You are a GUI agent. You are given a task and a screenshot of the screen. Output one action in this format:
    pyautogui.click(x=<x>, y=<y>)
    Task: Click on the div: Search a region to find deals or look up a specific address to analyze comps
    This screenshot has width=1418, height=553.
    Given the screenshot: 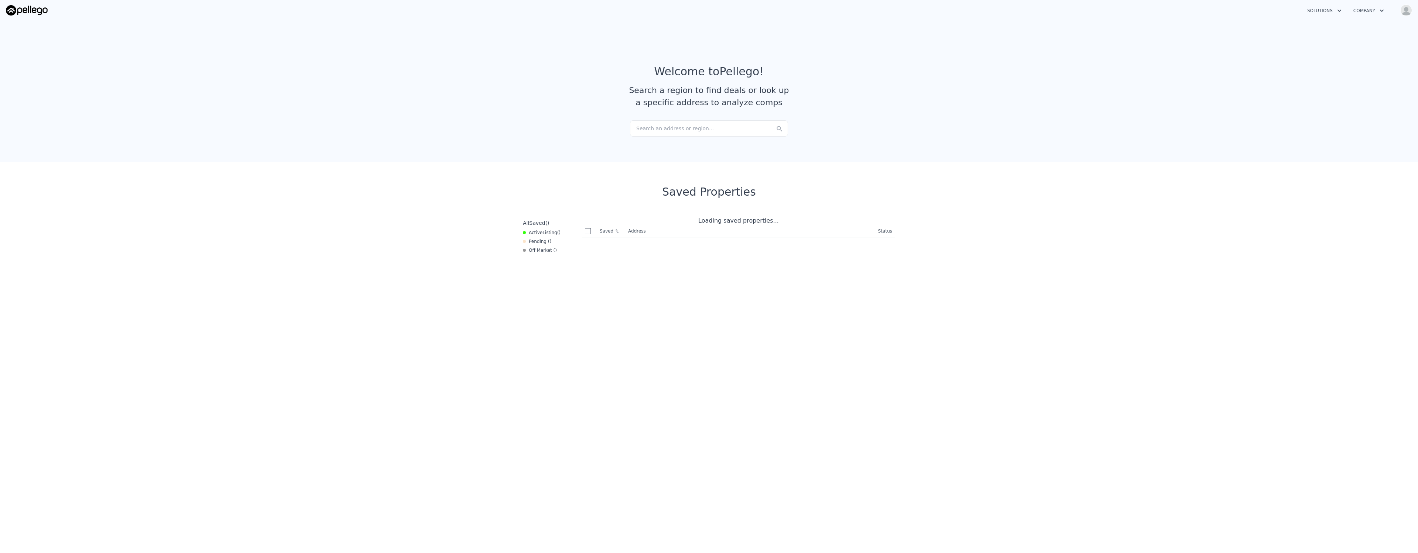 What is the action you would take?
    pyautogui.click(x=709, y=96)
    